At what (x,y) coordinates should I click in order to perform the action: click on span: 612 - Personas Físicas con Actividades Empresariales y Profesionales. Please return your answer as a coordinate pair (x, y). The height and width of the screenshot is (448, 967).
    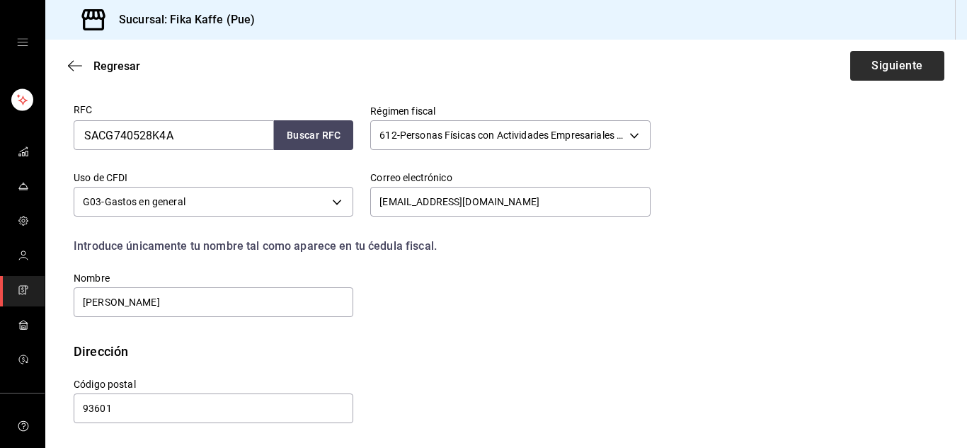
    Looking at the image, I should click on (501, 135).